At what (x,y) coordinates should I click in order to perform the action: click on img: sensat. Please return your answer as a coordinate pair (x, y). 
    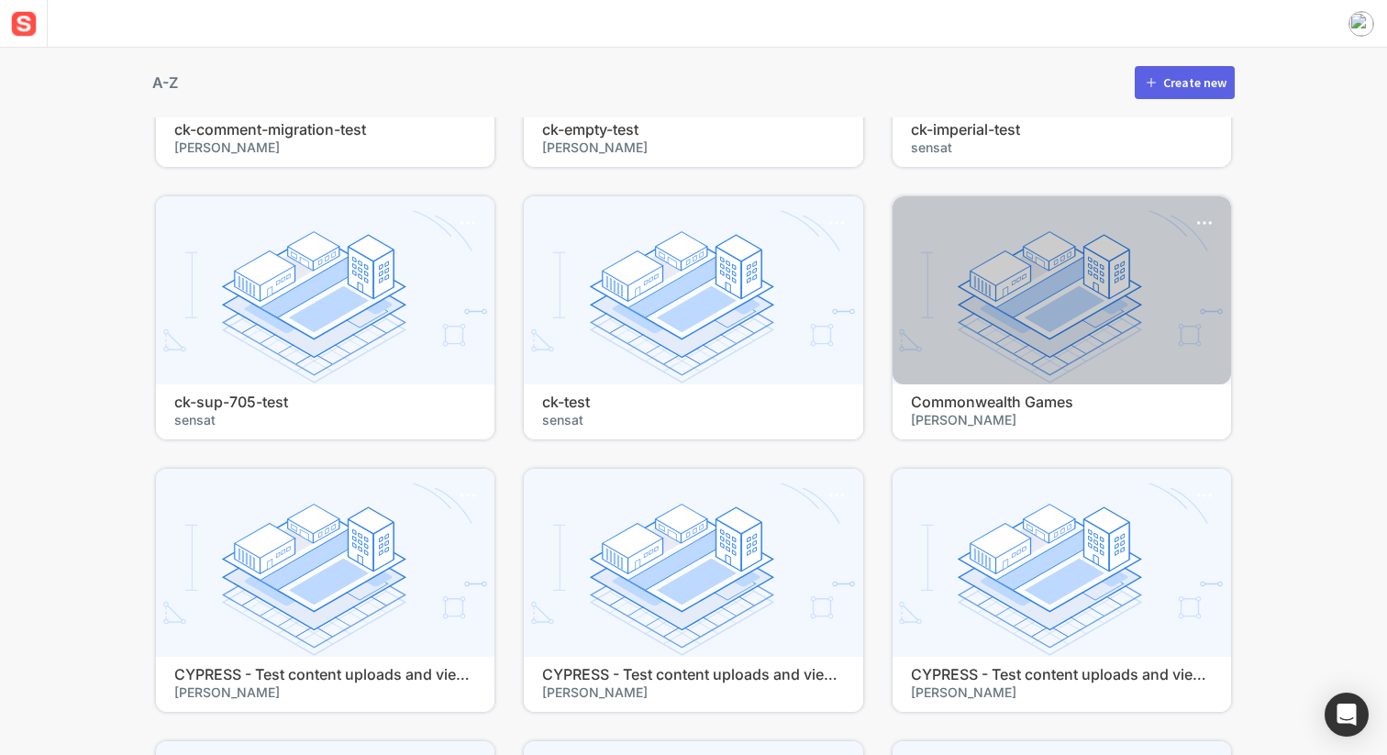
    Looking at the image, I should click on (24, 24).